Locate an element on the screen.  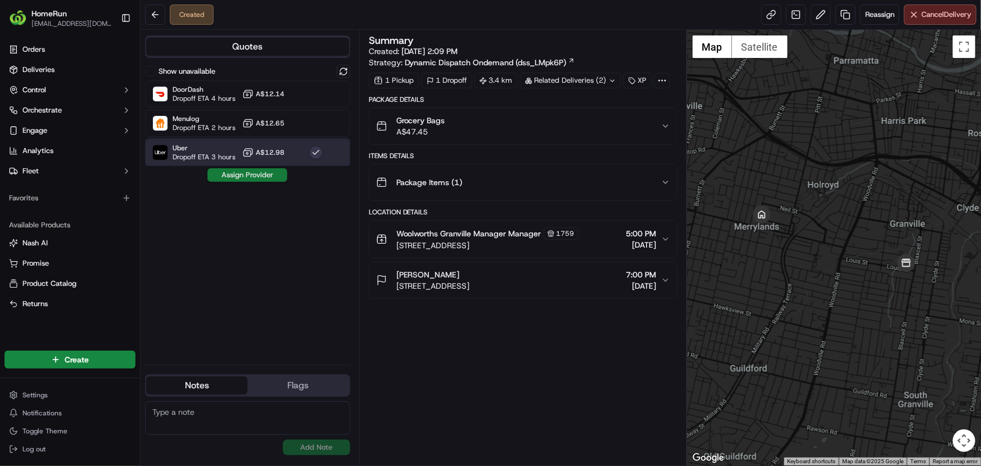
img: Google is located at coordinates (709, 458).